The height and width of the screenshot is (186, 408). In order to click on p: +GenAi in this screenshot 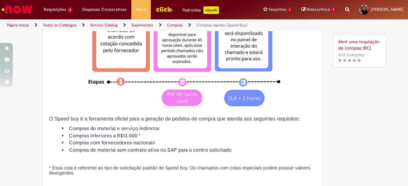, I will do `click(211, 10)`.